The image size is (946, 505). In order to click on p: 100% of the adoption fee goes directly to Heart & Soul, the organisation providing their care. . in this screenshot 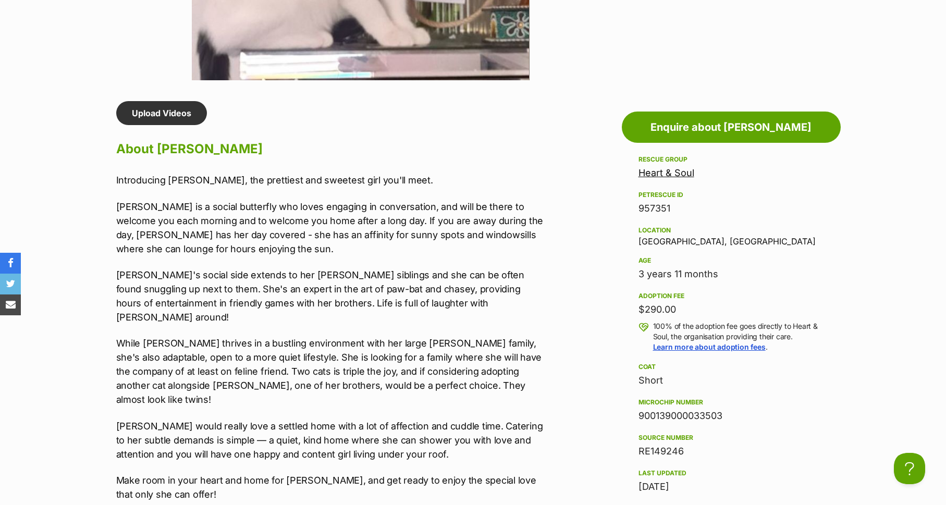, I will do `click(739, 337)`.